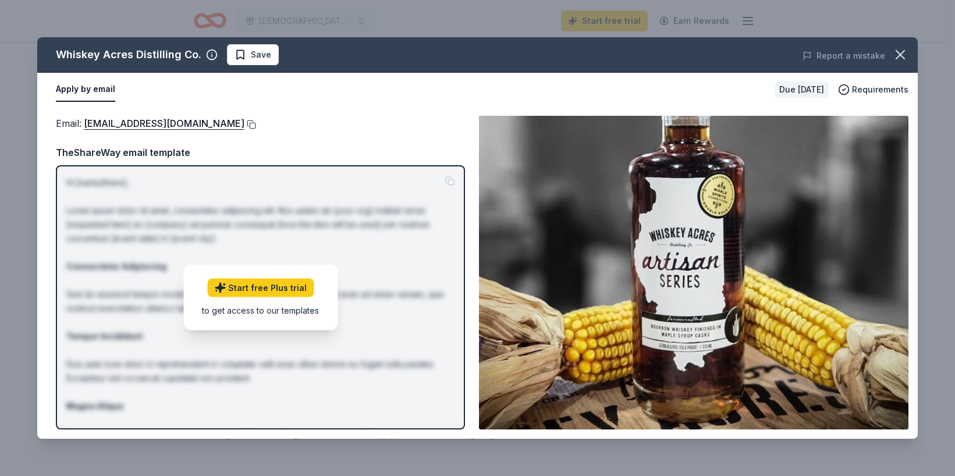 This screenshot has height=476, width=955. What do you see at coordinates (116, 266) in the screenshot?
I see `strong: Consectetur Adipiscing` at bounding box center [116, 266].